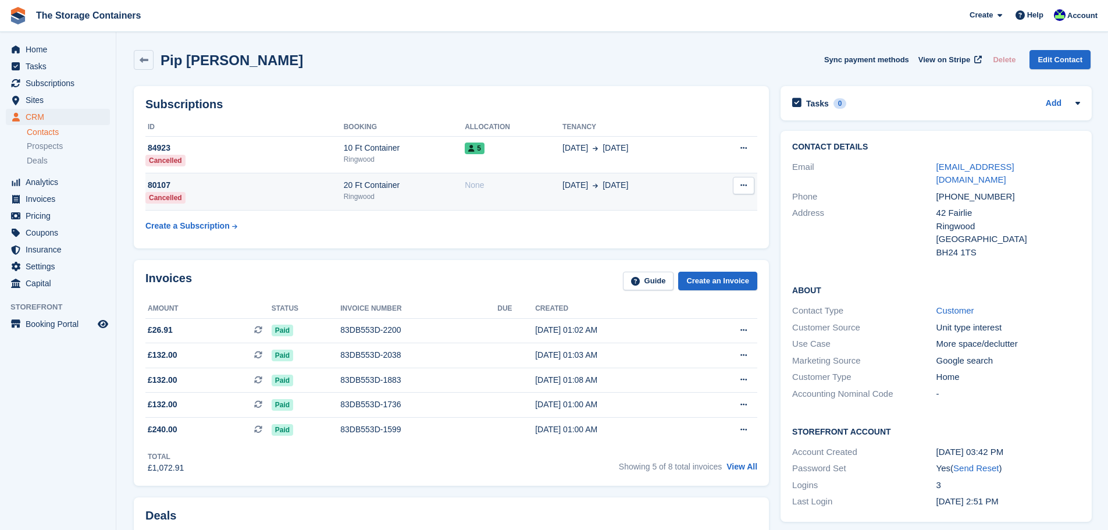 This screenshot has width=1108, height=530. Describe the element at coordinates (475, 148) in the screenshot. I see `span: 5` at that location.